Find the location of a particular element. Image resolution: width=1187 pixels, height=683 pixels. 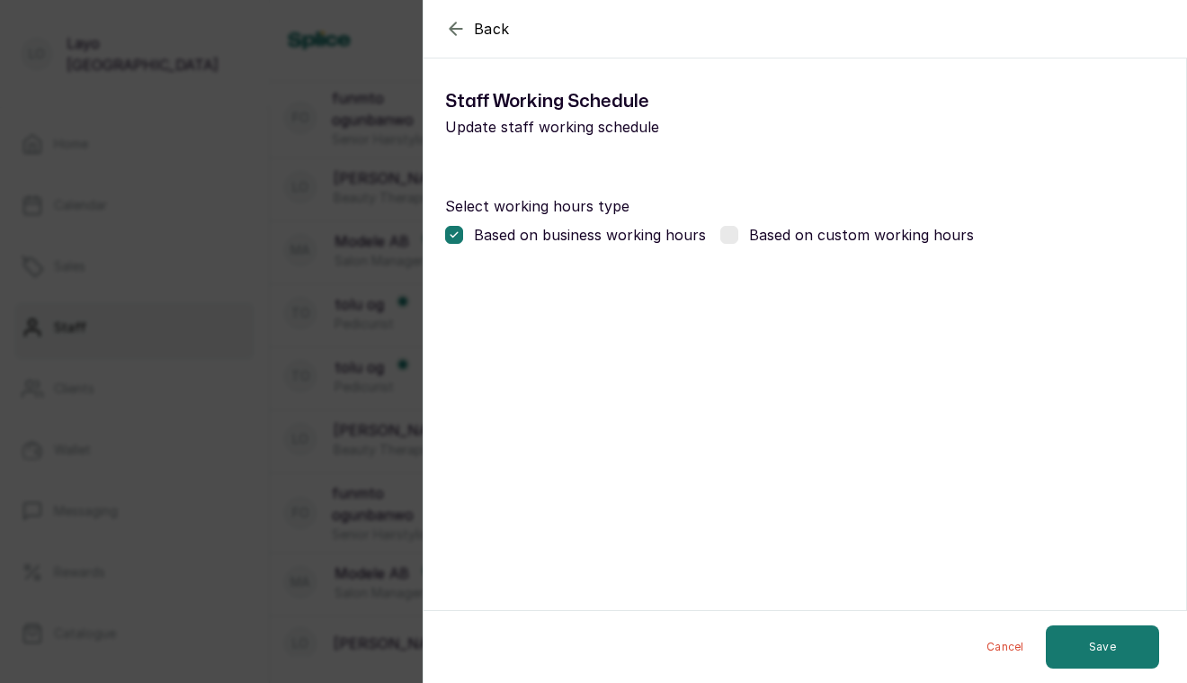

p: Select working hours type is located at coordinates (805, 206).